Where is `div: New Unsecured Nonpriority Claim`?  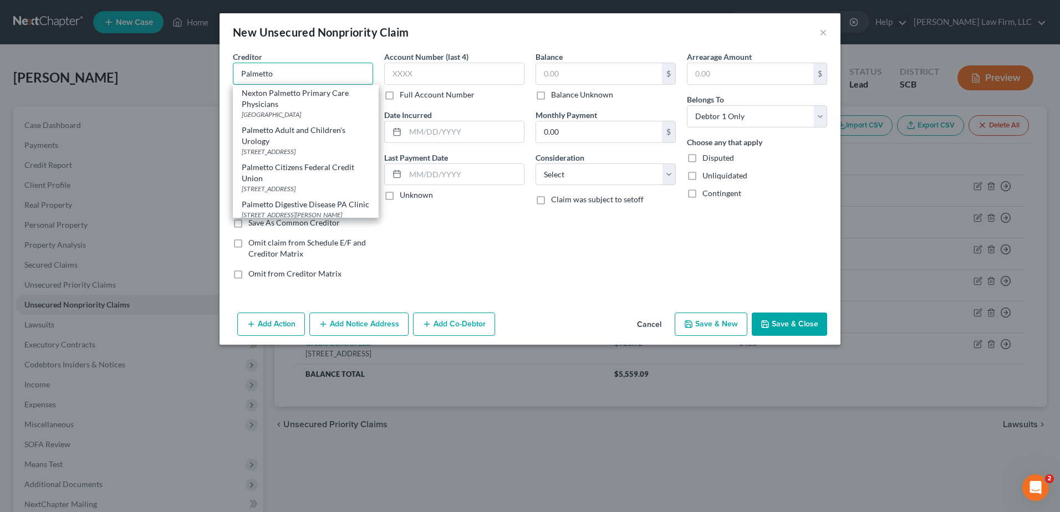 div: New Unsecured Nonpriority Claim is located at coordinates (321, 32).